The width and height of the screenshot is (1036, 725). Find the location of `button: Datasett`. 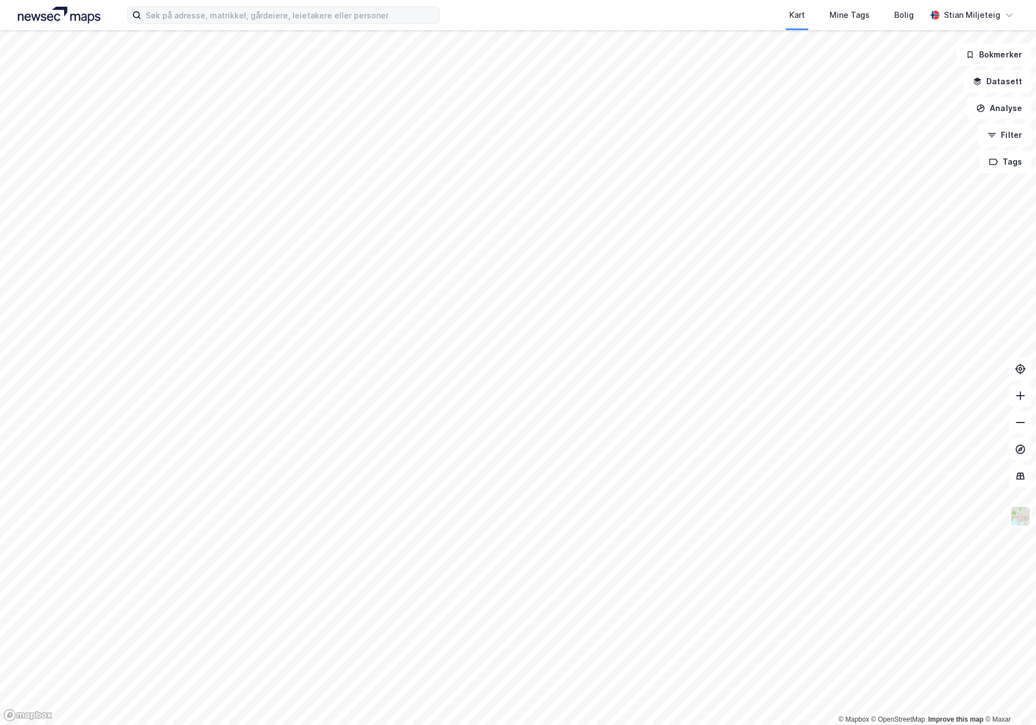

button: Datasett is located at coordinates (997, 81).